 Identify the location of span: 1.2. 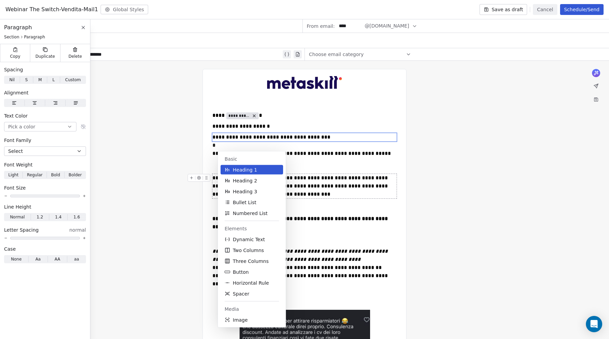
(40, 217).